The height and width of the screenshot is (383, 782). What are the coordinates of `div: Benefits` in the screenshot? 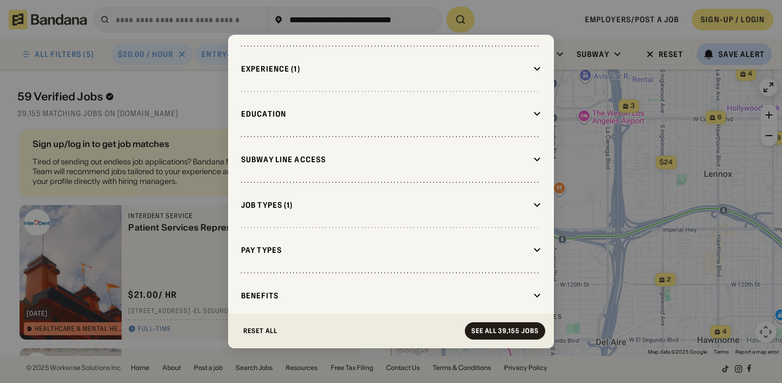 It's located at (385, 296).